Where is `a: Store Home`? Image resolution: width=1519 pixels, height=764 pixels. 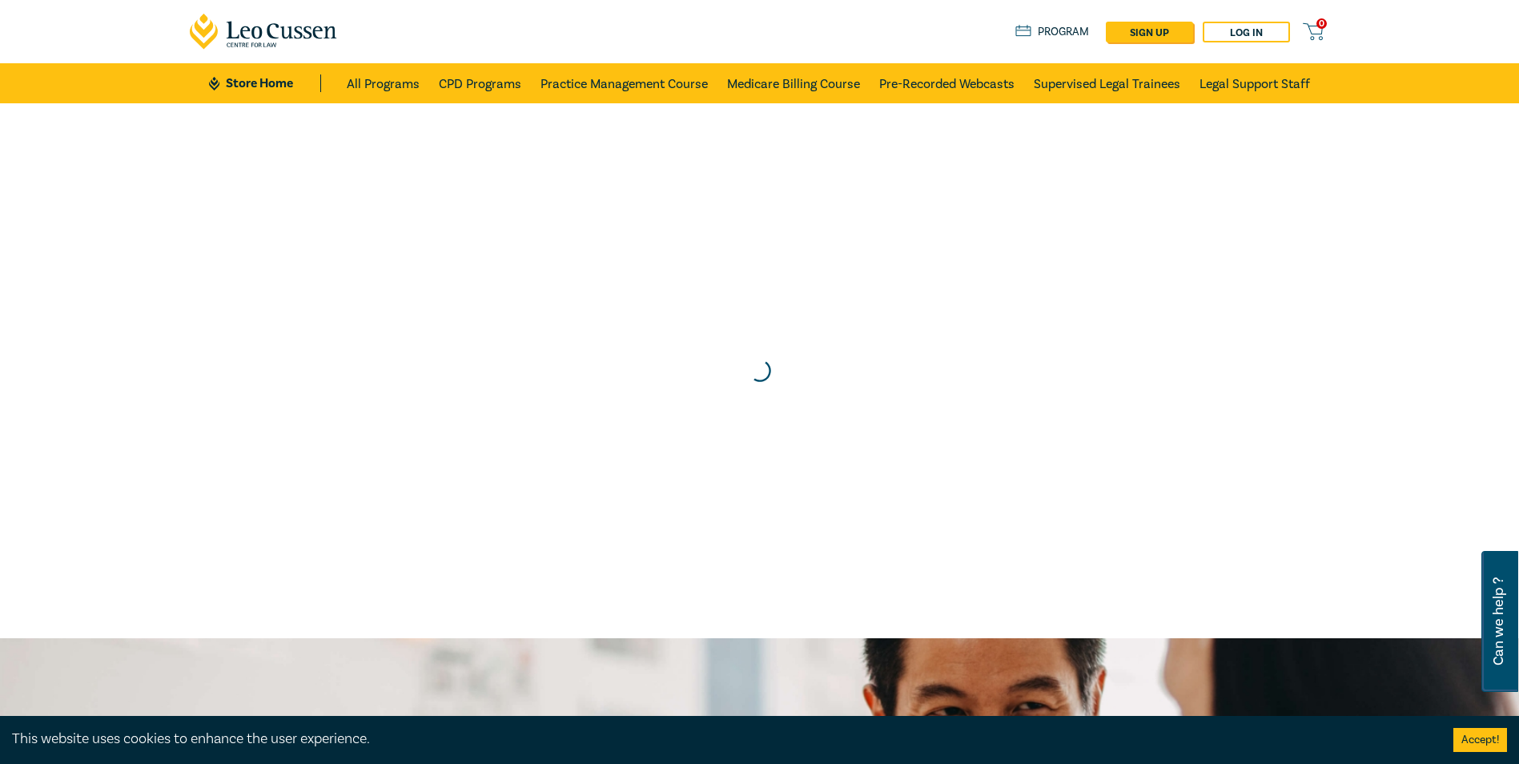
a: Store Home is located at coordinates (264, 83).